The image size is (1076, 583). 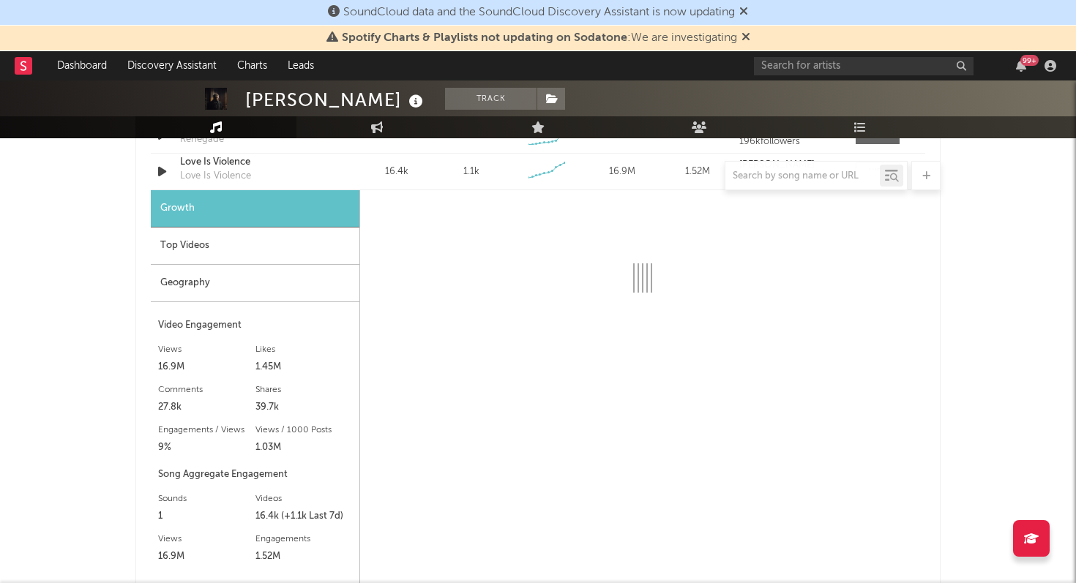 What do you see at coordinates (256, 162) in the screenshot?
I see `div: Love Is Violence` at bounding box center [256, 162].